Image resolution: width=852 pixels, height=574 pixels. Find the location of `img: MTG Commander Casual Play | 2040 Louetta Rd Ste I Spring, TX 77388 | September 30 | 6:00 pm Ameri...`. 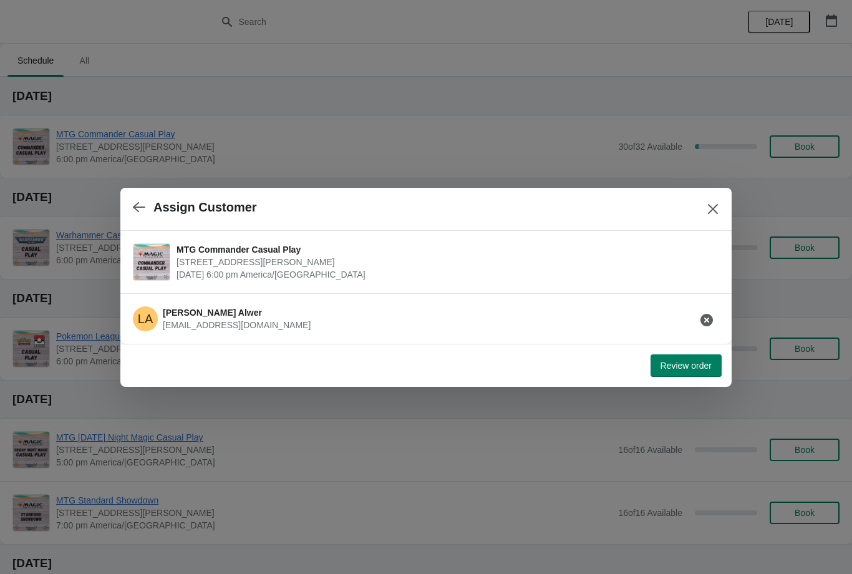

img: MTG Commander Casual Play | 2040 Louetta Rd Ste I Spring, TX 77388 | September 30 | 6:00 pm Ameri... is located at coordinates (152, 262).